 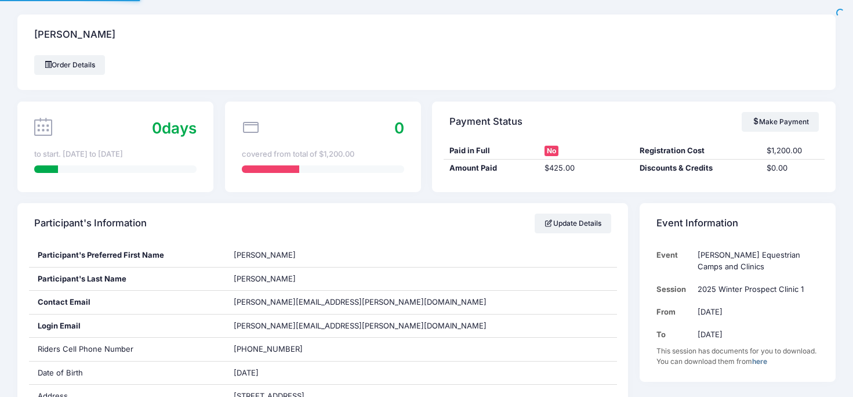 What do you see at coordinates (674, 260) in the screenshot?
I see `td: Event` at bounding box center [674, 260].